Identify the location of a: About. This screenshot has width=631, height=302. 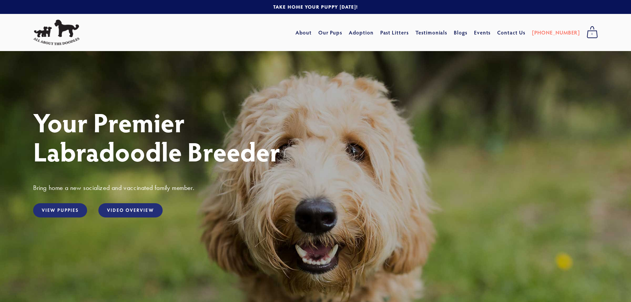
(303, 32).